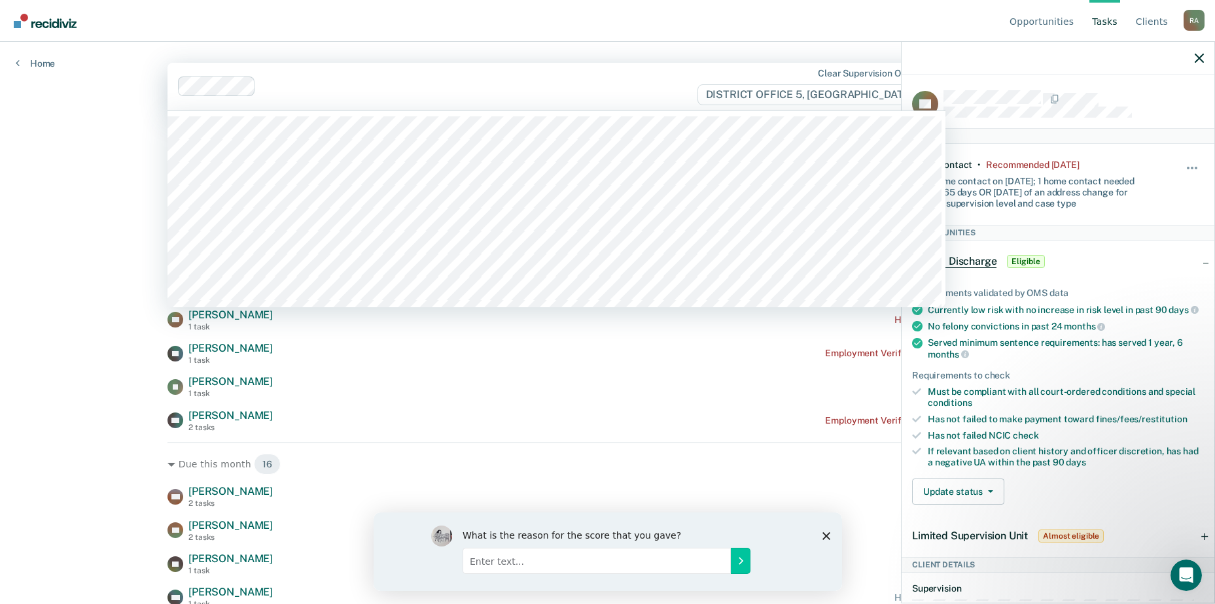  What do you see at coordinates (1058, 136) in the screenshot?
I see `div: Tasks` at bounding box center [1058, 136].